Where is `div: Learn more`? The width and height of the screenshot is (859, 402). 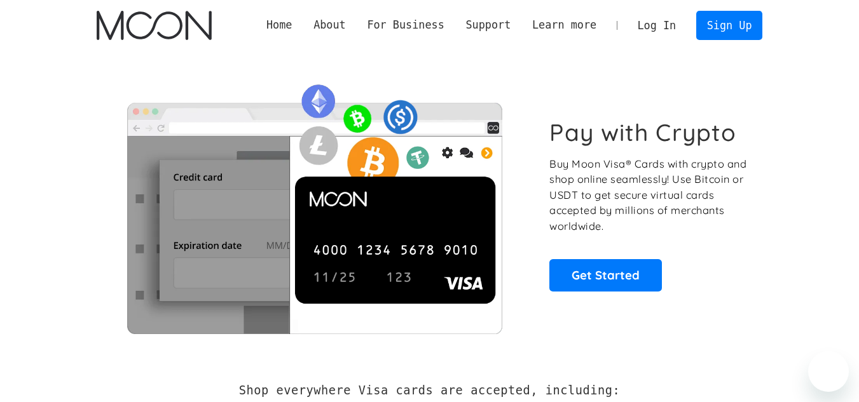 div: Learn more is located at coordinates (564, 25).